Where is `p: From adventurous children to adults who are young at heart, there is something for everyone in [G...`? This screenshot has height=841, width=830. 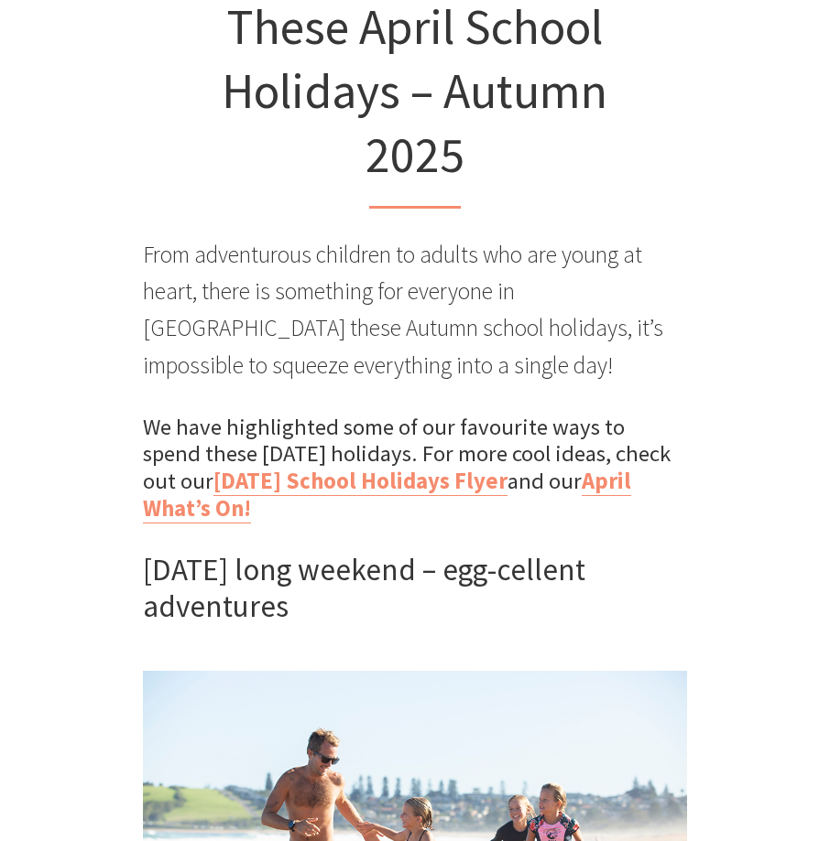
p: From adventurous children to adults who are young at heart, there is something for everyone in [G... is located at coordinates (414, 309).